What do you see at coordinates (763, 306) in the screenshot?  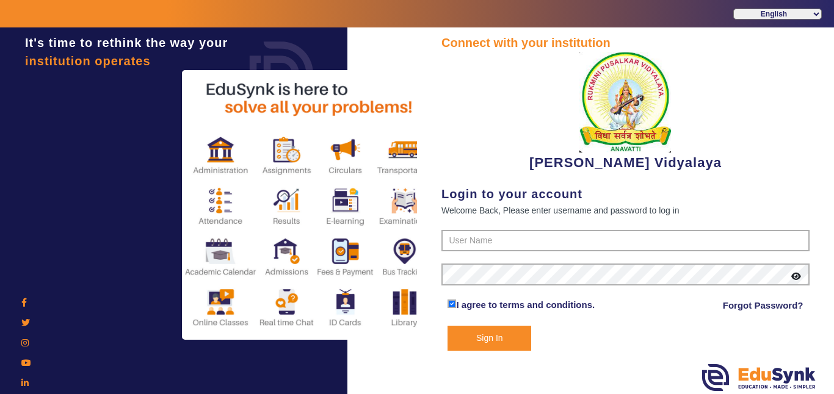 I see `a: Forgot Password?` at bounding box center [763, 306].